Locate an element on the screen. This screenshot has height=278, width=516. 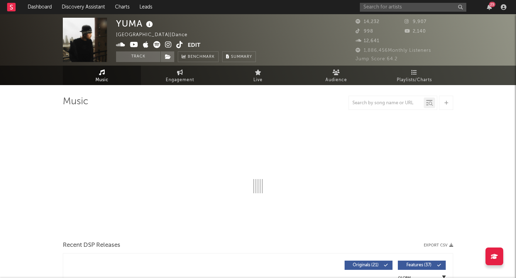
input: Search by song name or URL is located at coordinates (386, 103).